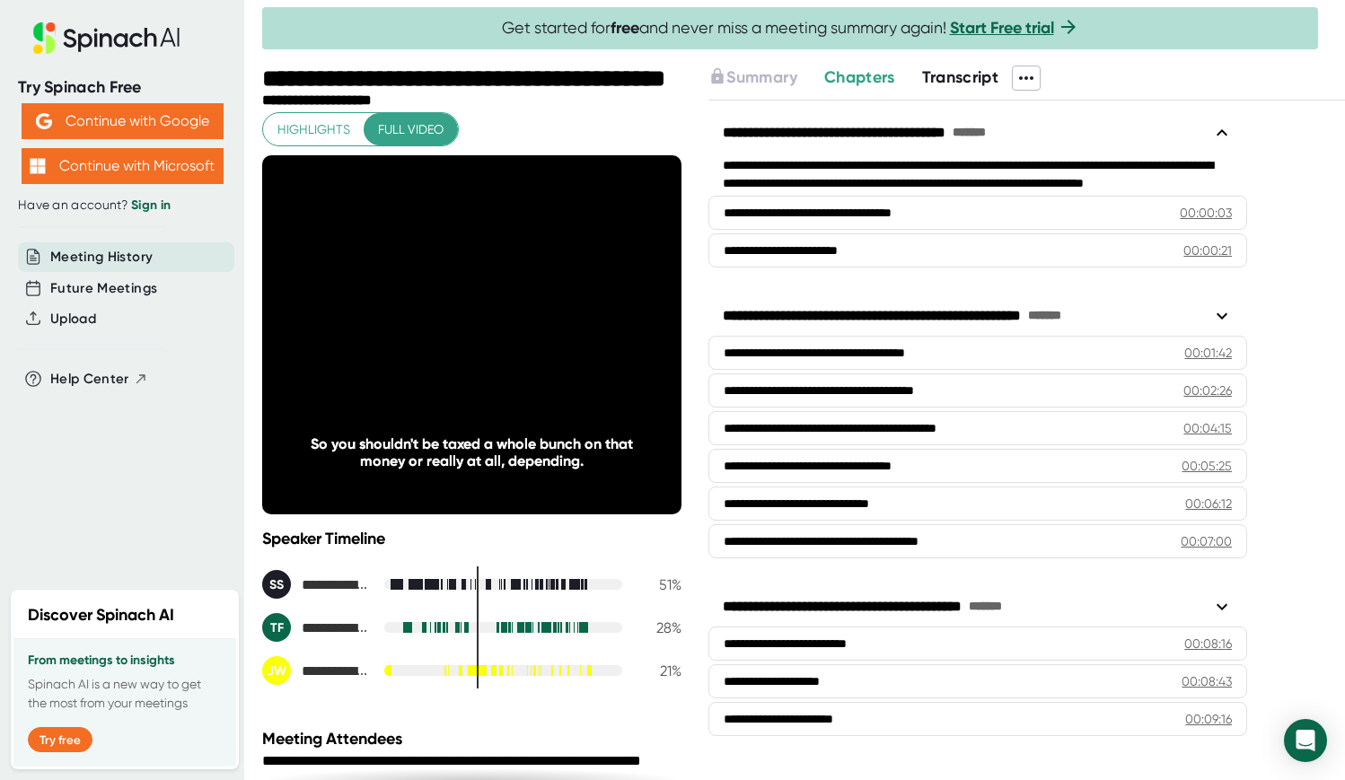 The width and height of the screenshot is (1345, 780). What do you see at coordinates (73, 319) in the screenshot?
I see `span: Upload` at bounding box center [73, 319].